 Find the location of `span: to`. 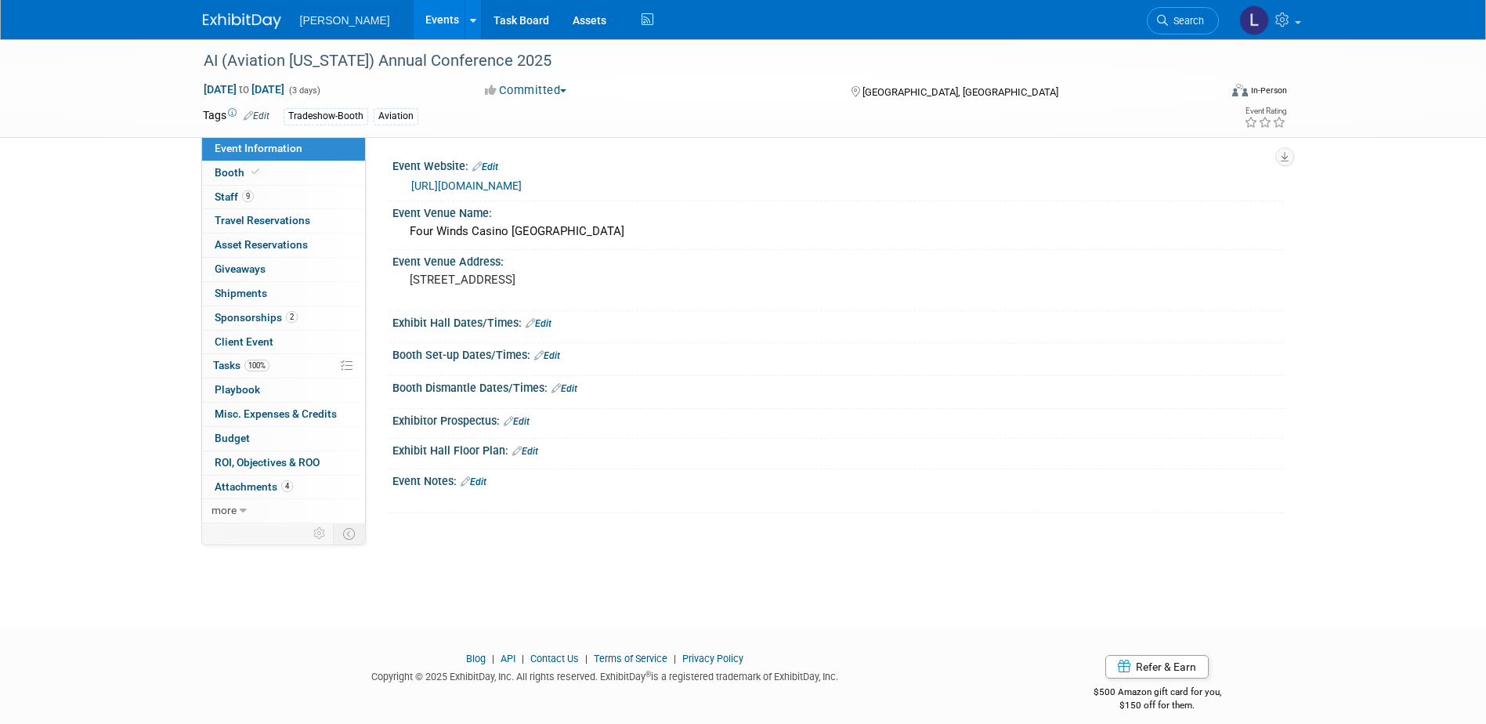

span: to is located at coordinates (244, 89).